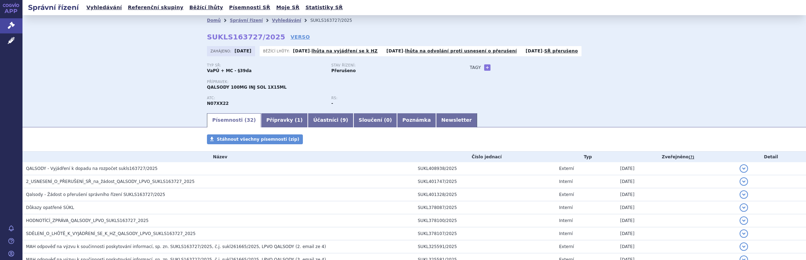 This screenshot has height=260, width=806. Describe the element at coordinates (156, 7) in the screenshot. I see `a: Referenční skupiny` at that location.